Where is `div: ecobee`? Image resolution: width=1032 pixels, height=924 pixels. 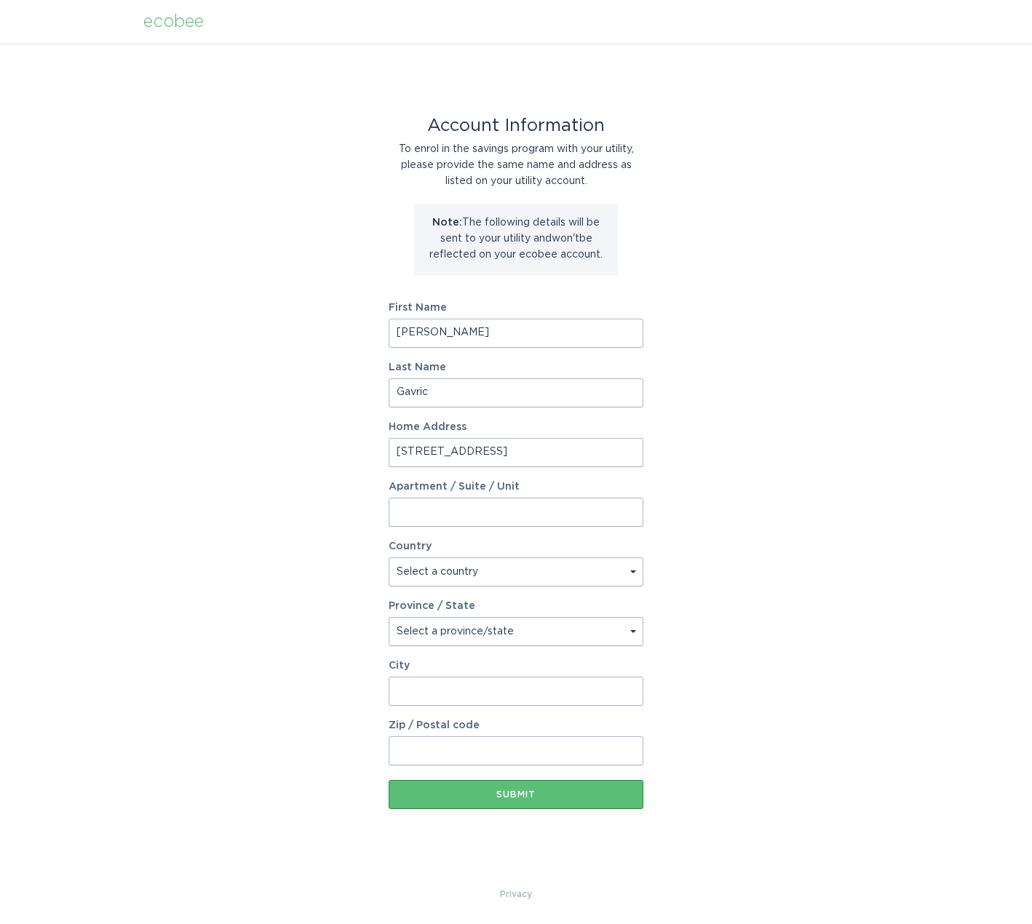
div: ecobee is located at coordinates (173, 22).